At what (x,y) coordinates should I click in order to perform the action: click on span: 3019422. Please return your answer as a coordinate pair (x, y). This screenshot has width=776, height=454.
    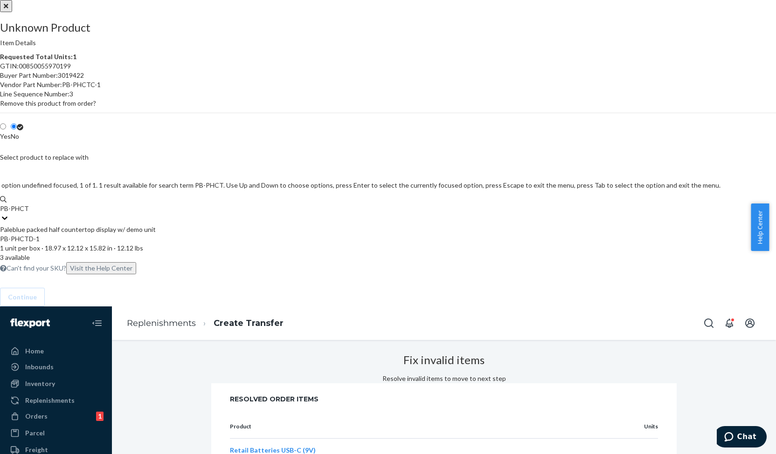
    Looking at the image, I should click on (71, 75).